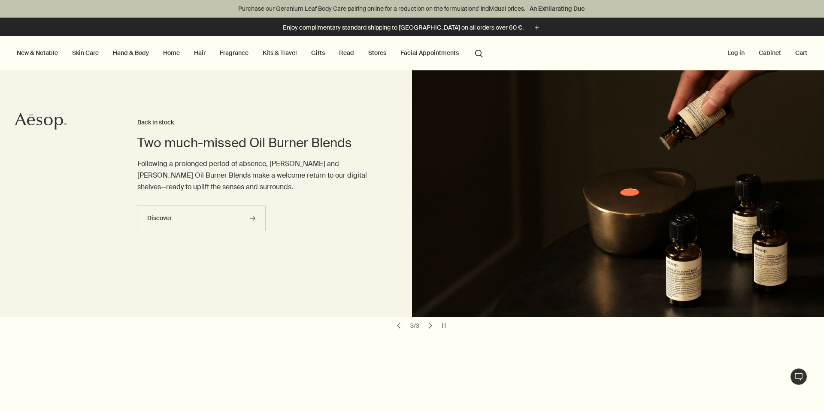  I want to click on button: pause, so click(444, 326).